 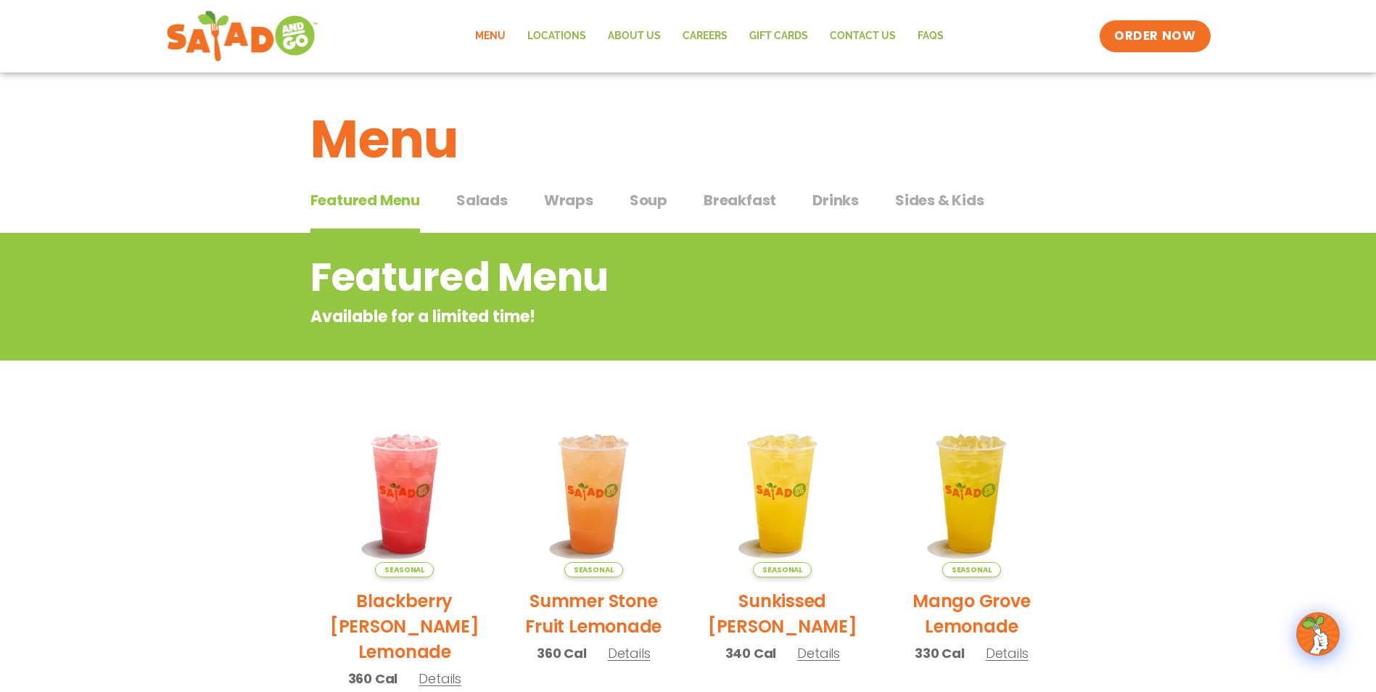 I want to click on img: Product photo for Blackberry Bramble Lemonade, so click(x=405, y=493).